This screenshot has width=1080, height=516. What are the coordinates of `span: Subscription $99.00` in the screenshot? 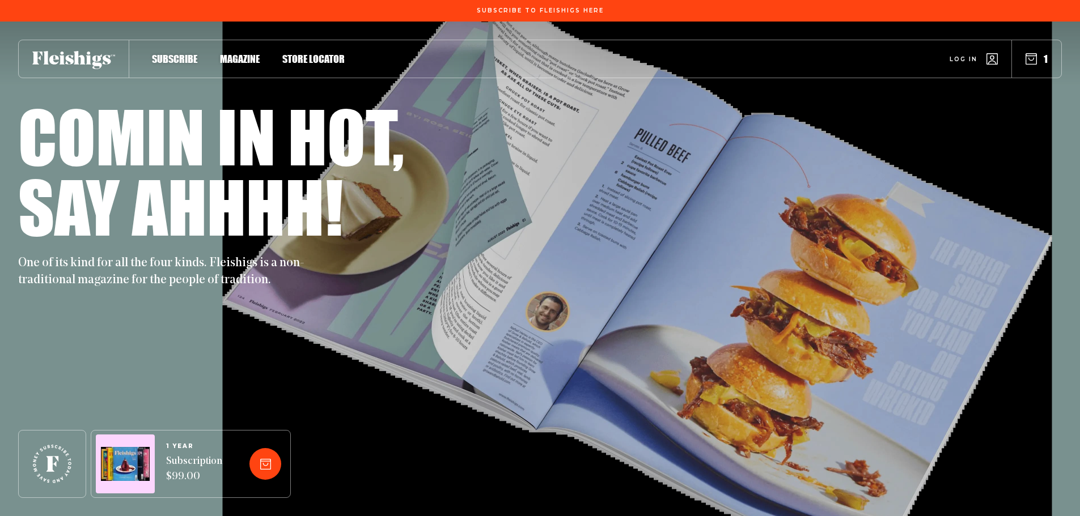 It's located at (194, 470).